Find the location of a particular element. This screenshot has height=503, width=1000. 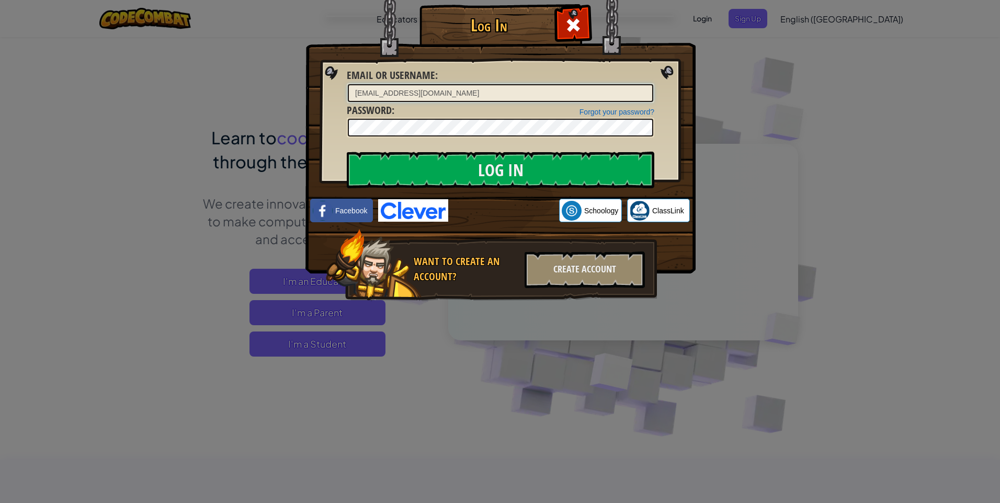

span: Schoology is located at coordinates (601, 211).